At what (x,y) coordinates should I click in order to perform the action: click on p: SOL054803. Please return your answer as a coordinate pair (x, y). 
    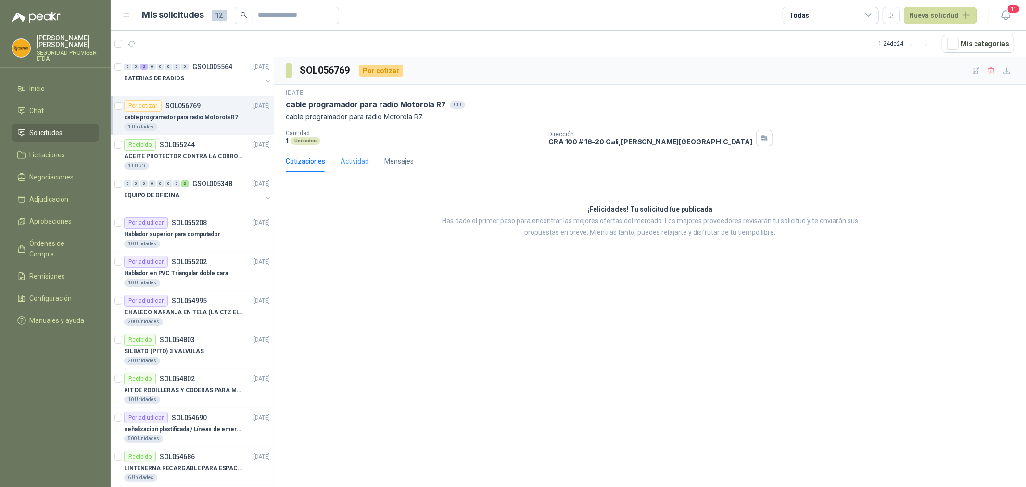
    Looking at the image, I should click on (177, 340).